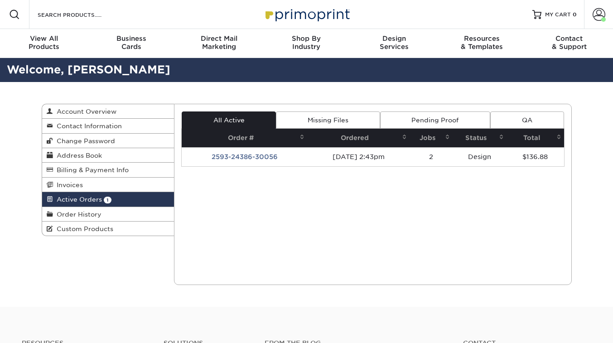 The height and width of the screenshot is (343, 613). Describe the element at coordinates (558, 14) in the screenshot. I see `span: MY CART` at that location.